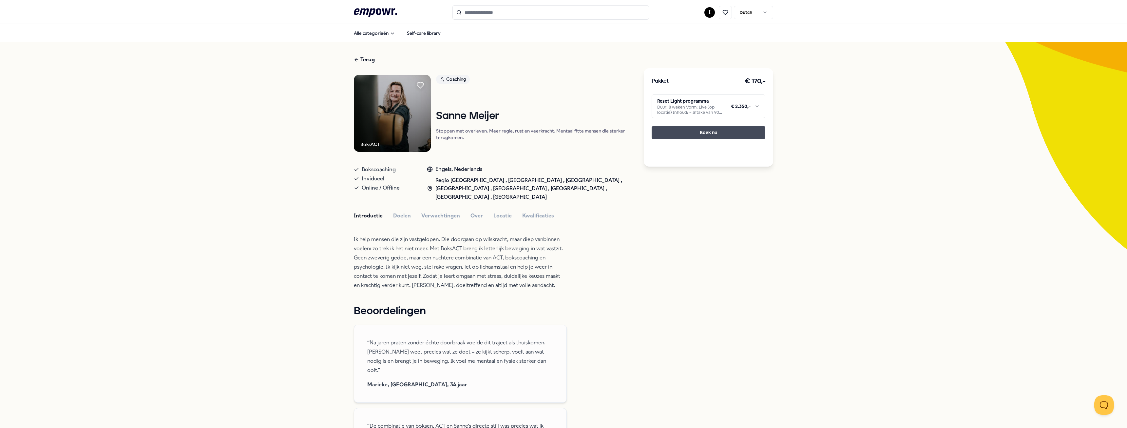 This screenshot has width=1127, height=428. I want to click on button: Introductie, so click(368, 216).